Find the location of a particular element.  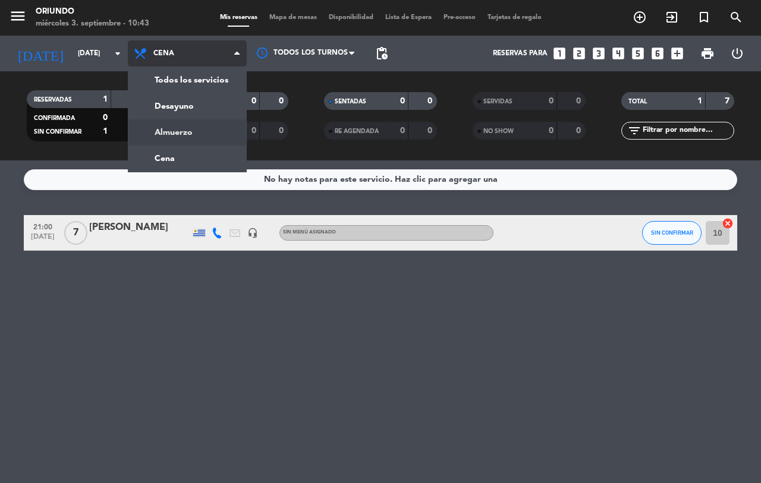

i: power_settings_new is located at coordinates (737, 54).